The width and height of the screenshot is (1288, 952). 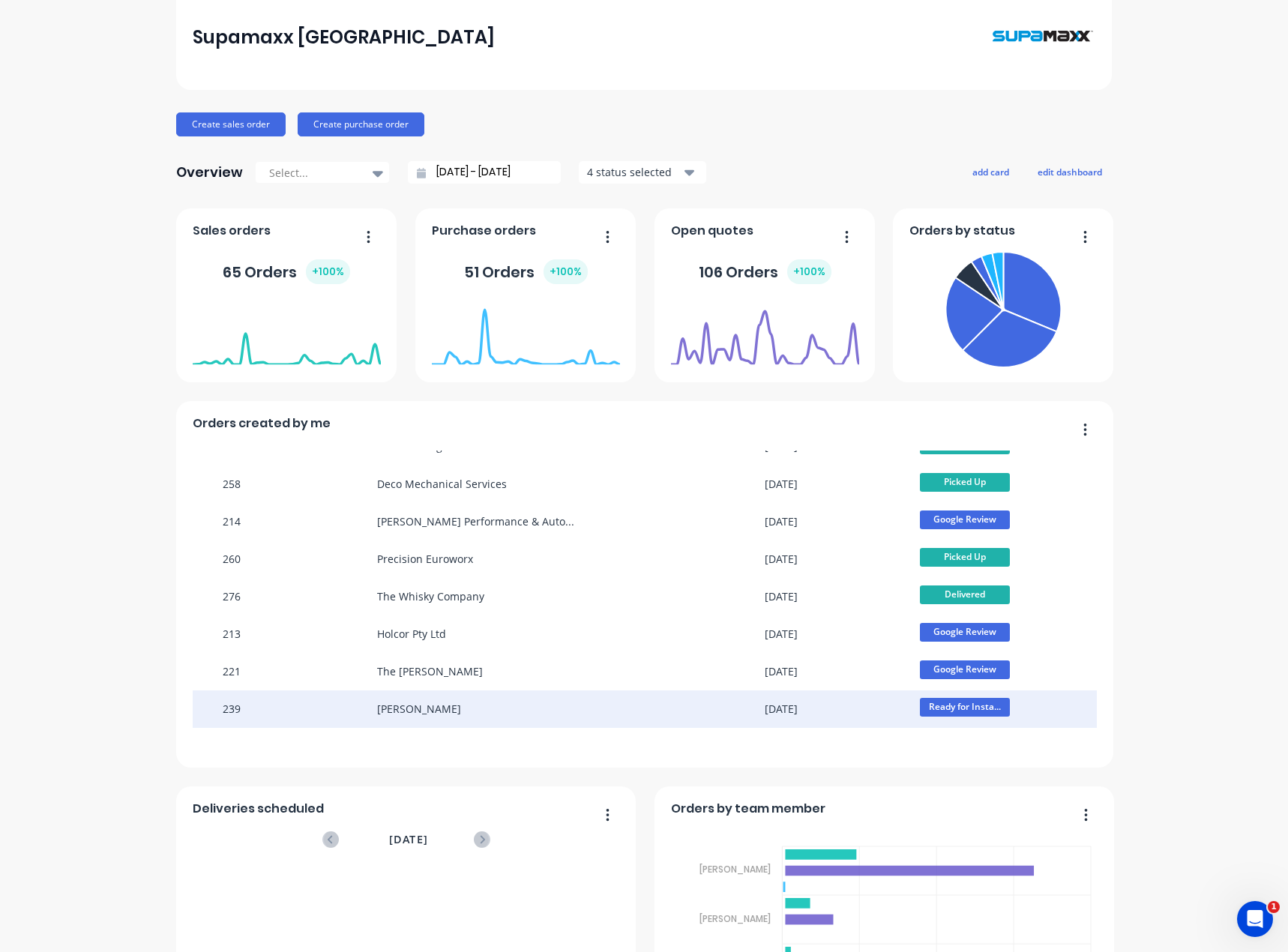 I want to click on button: 4 status selected, so click(x=643, y=173).